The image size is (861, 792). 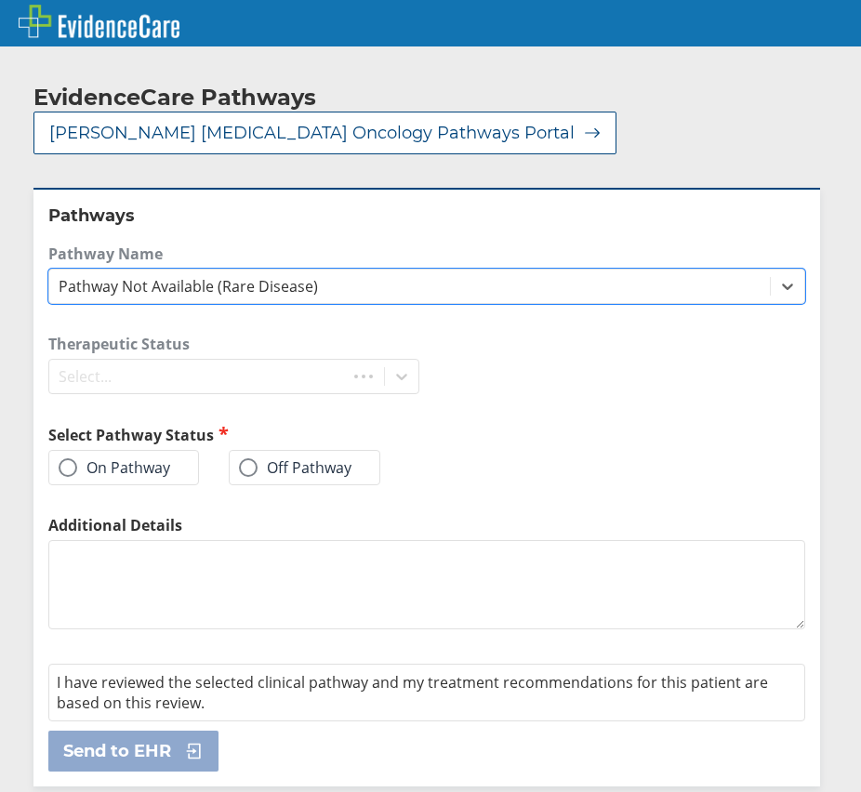 What do you see at coordinates (233, 434) in the screenshot?
I see `h2: Select Pathway Status` at bounding box center [233, 434].